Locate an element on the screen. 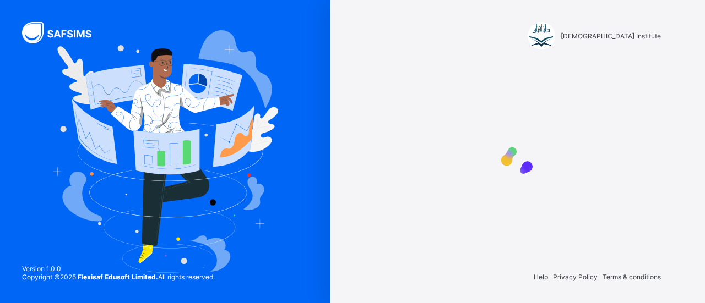 This screenshot has width=705, height=303. span: Terms & conditions is located at coordinates (631, 277).